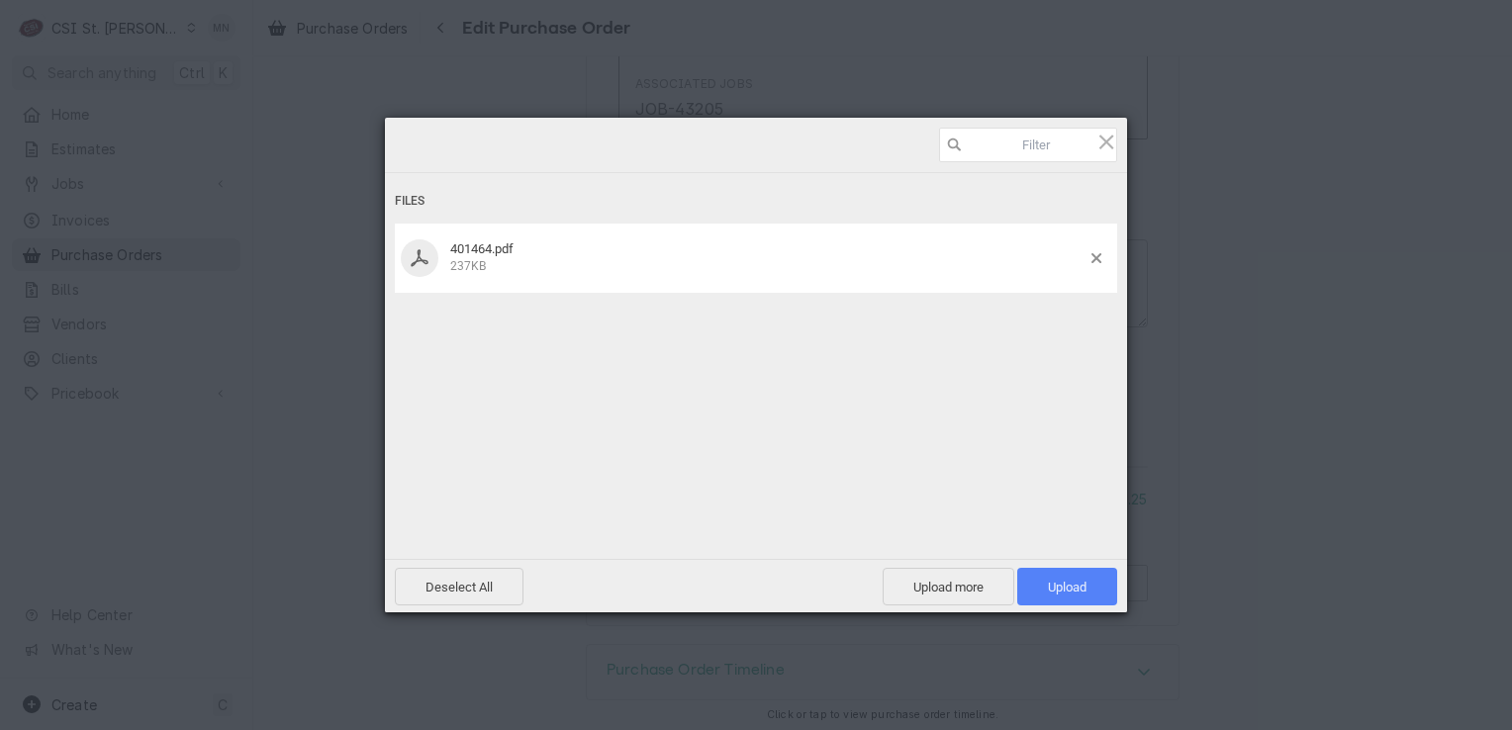  What do you see at coordinates (459, 587) in the screenshot?
I see `span: Deselect All` at bounding box center [459, 587].